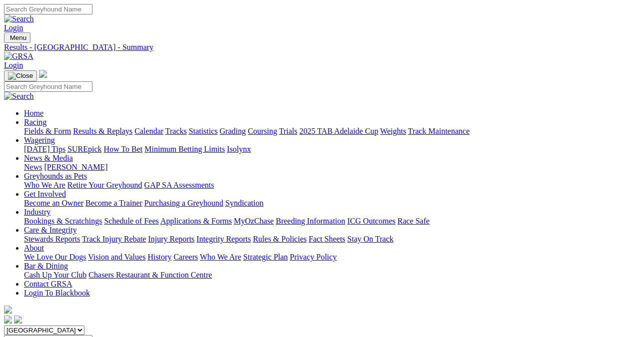 The width and height of the screenshot is (640, 337). I want to click on a: Retire Your Greyhound, so click(105, 185).